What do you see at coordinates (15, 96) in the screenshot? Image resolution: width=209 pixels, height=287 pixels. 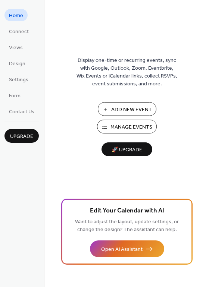 I see `span: Form` at bounding box center [15, 96].